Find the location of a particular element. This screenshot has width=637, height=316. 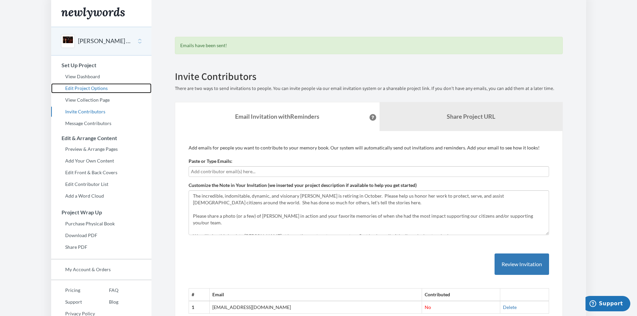

a: Share PDF is located at coordinates (101, 247).